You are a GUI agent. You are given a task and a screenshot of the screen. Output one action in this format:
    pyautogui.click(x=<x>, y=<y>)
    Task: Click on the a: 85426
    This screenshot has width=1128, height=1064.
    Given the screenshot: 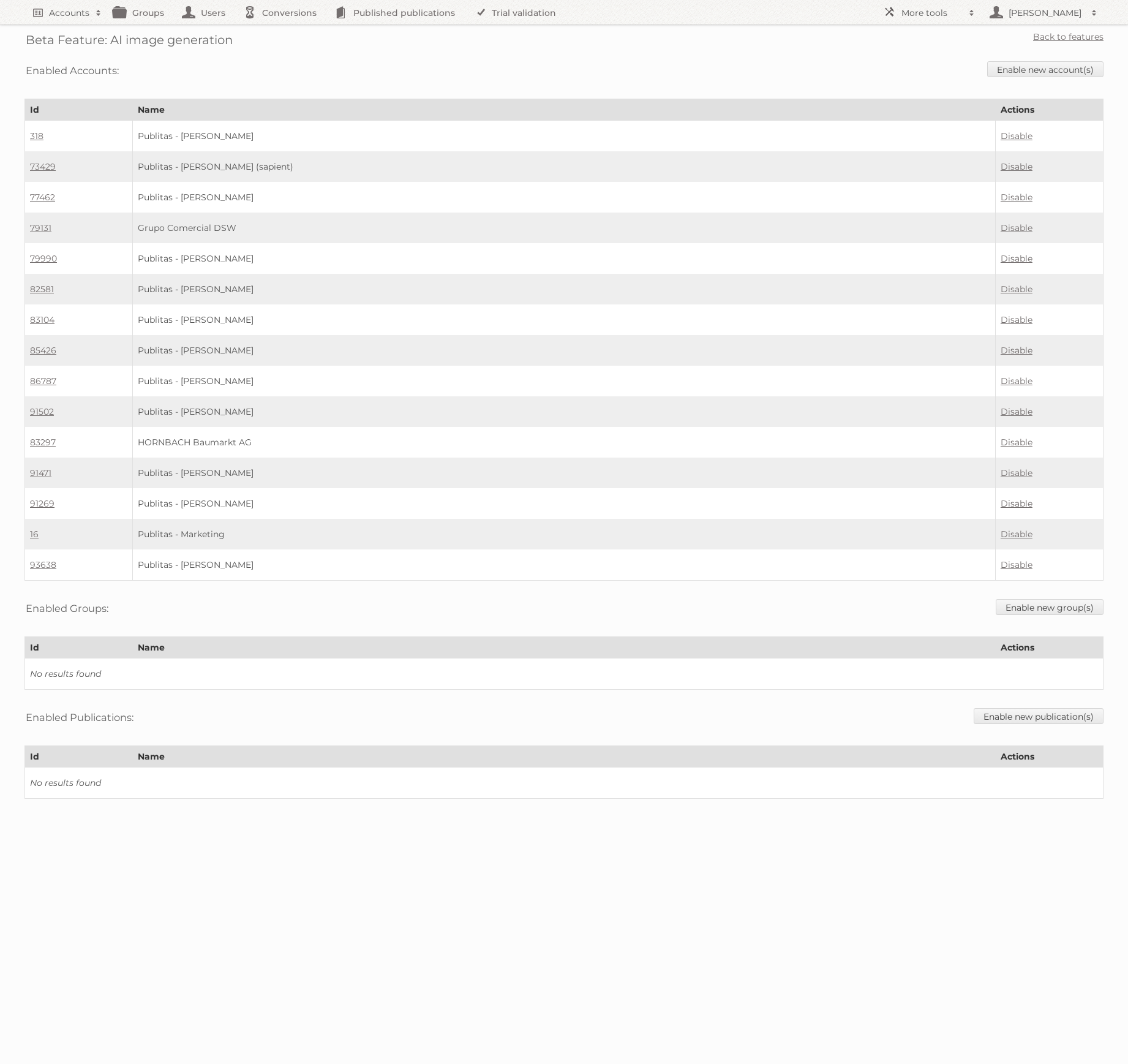 What is the action you would take?
    pyautogui.click(x=43, y=350)
    